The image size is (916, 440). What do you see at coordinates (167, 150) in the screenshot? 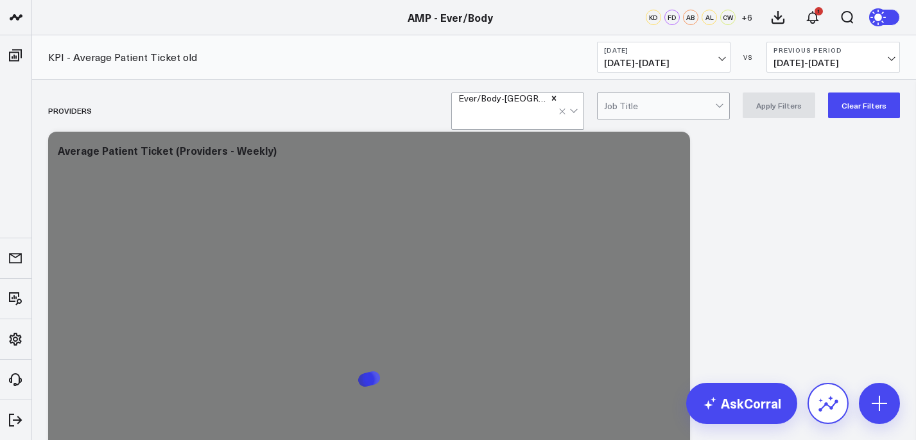
I see `div: Average Patient Ticket (Providers - Weekly)` at bounding box center [167, 150].